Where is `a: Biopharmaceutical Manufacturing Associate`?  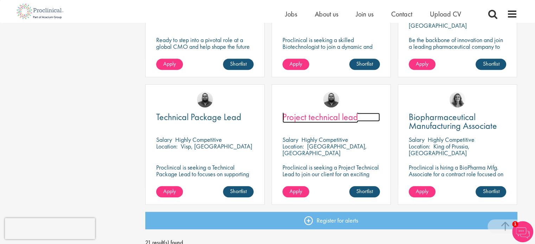
a: Biopharmaceutical Manufacturing Associate is located at coordinates (457, 122).